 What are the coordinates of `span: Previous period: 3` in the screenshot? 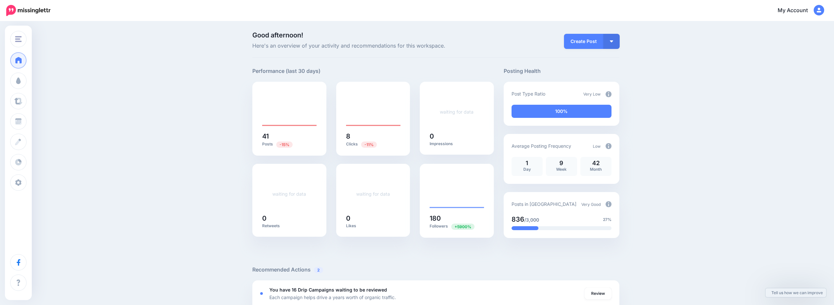 It's located at (463, 226).